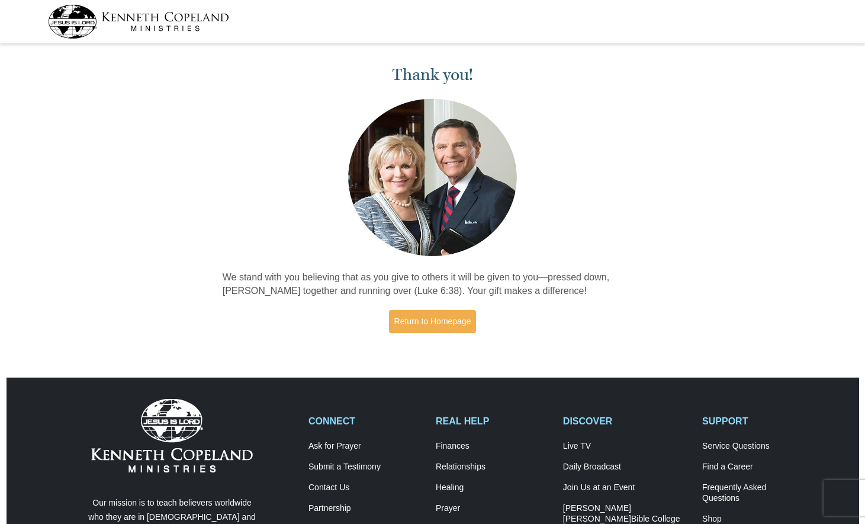 The image size is (865, 524). What do you see at coordinates (366, 446) in the screenshot?
I see `a: Ask for Prayer` at bounding box center [366, 446].